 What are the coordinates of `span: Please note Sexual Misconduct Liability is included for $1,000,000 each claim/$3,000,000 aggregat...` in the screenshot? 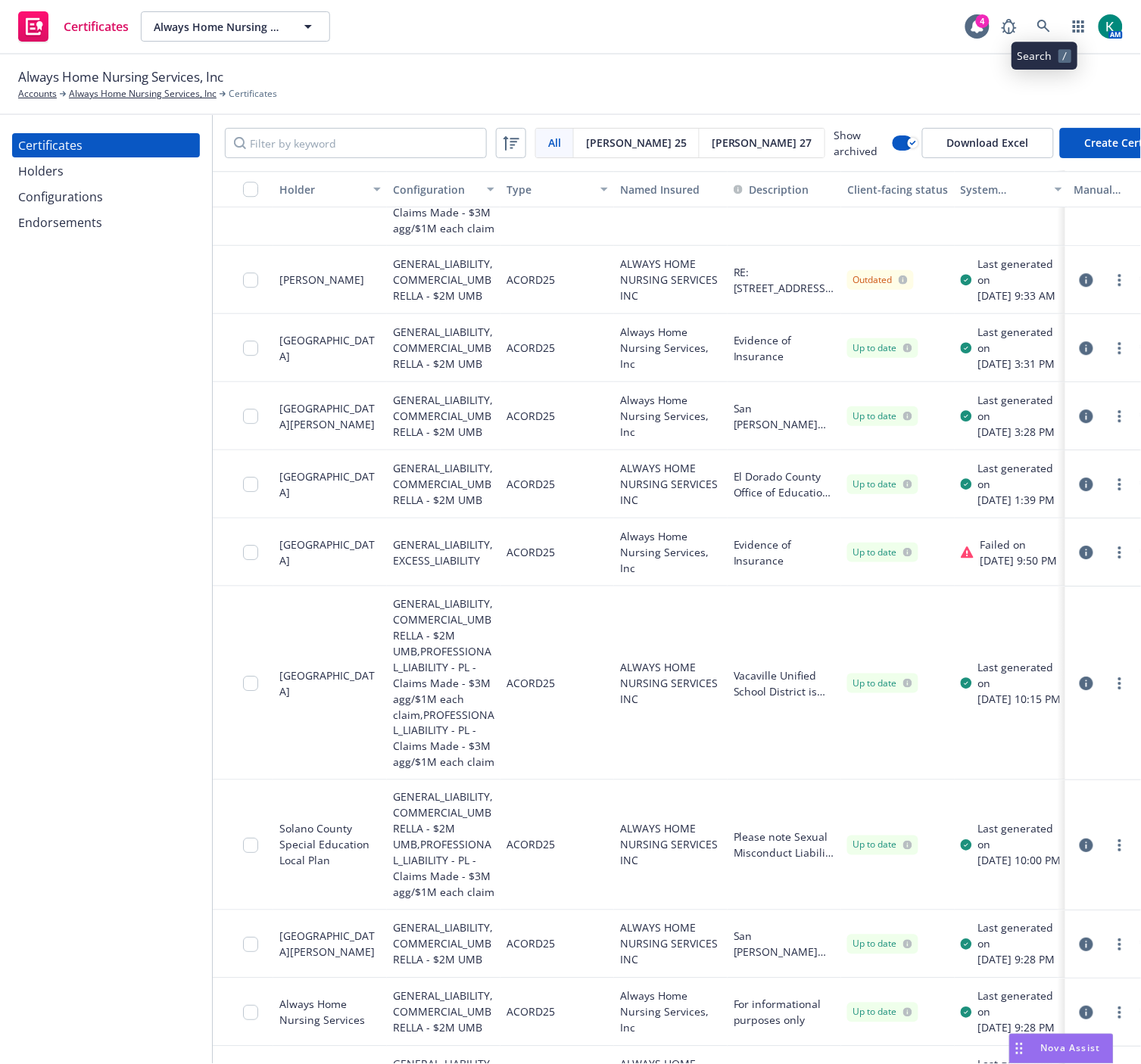 It's located at (785, 845).